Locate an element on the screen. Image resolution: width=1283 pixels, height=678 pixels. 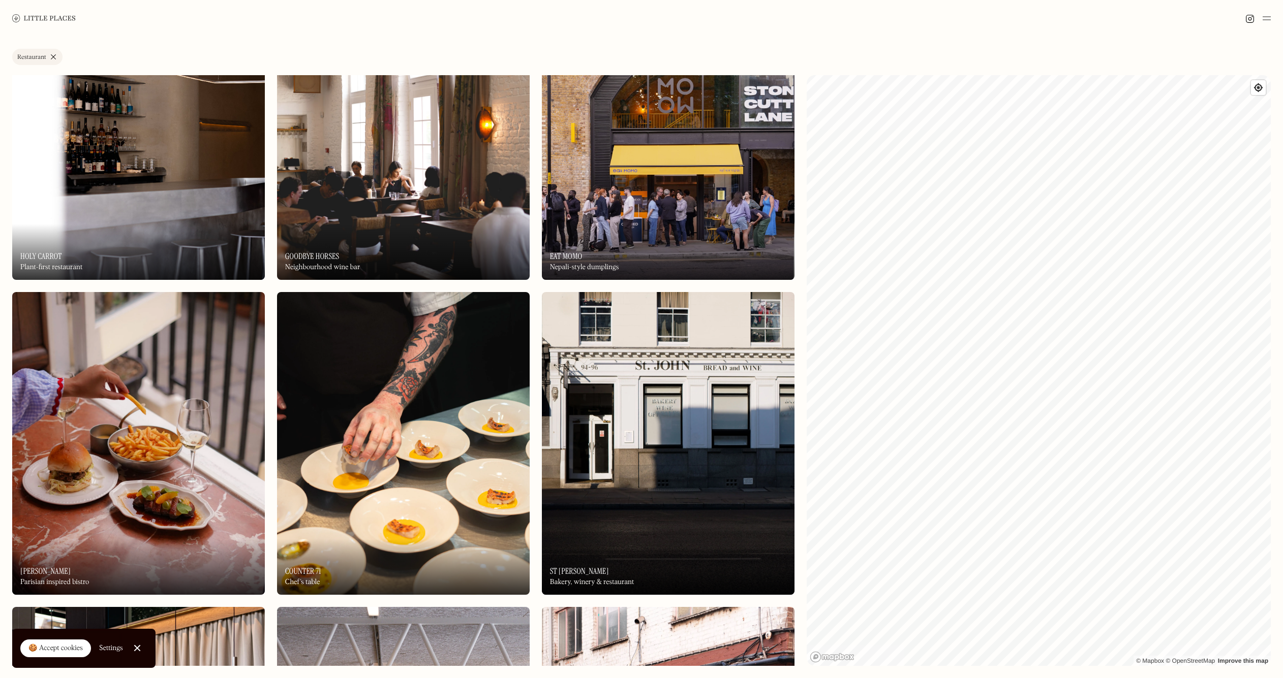
span: Find my location is located at coordinates (1258, 87).